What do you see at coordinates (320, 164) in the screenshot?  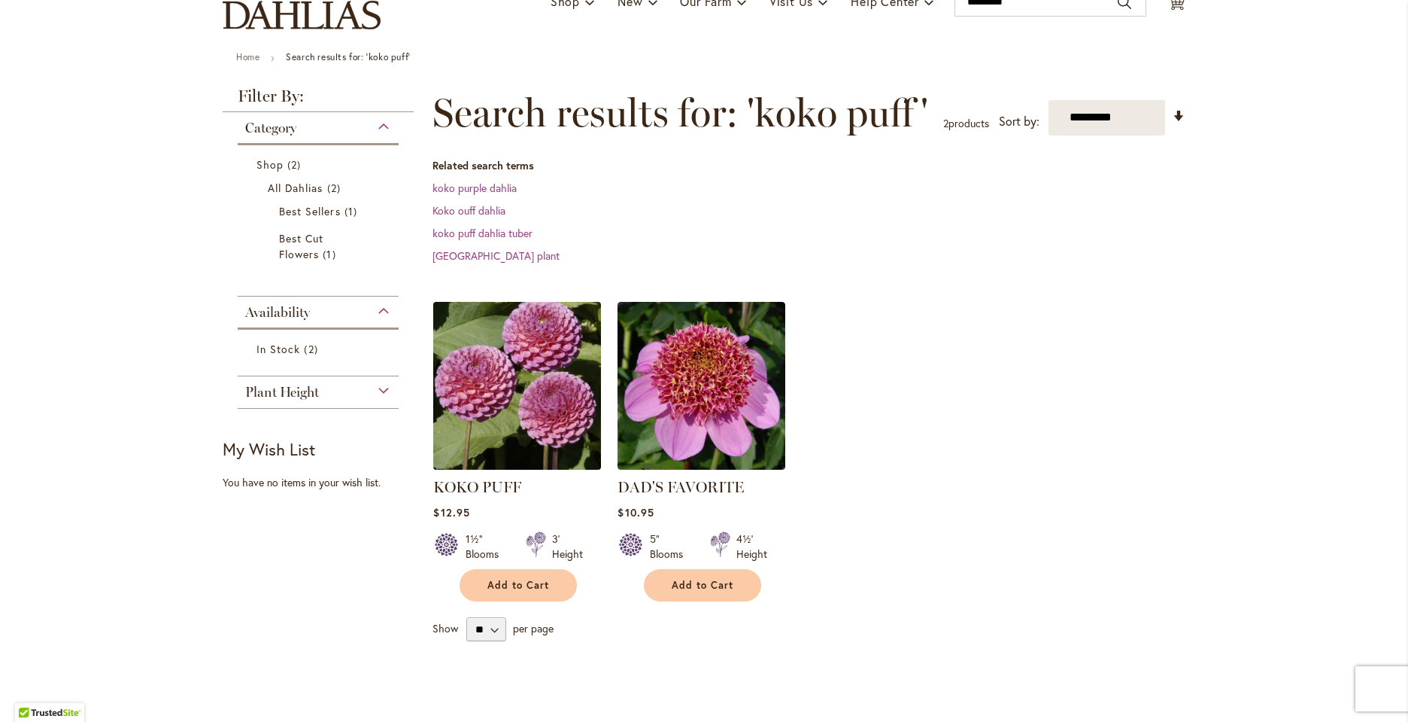 I see `a: Shop` at bounding box center [320, 164].